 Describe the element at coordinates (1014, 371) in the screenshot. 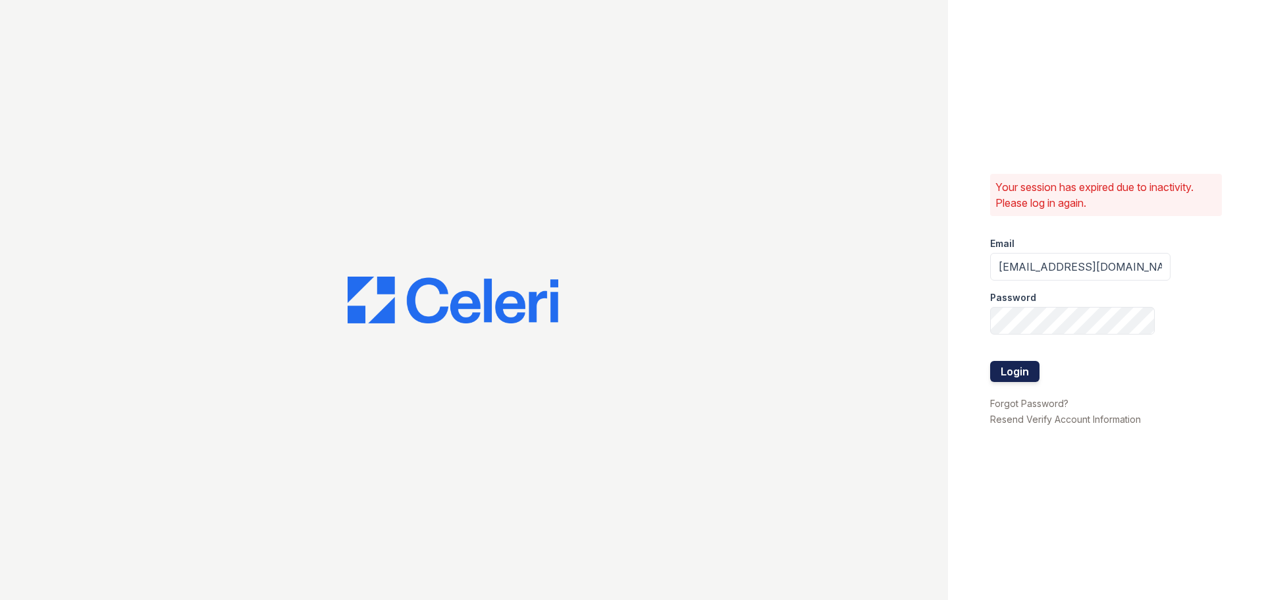

I see `button: Login` at that location.